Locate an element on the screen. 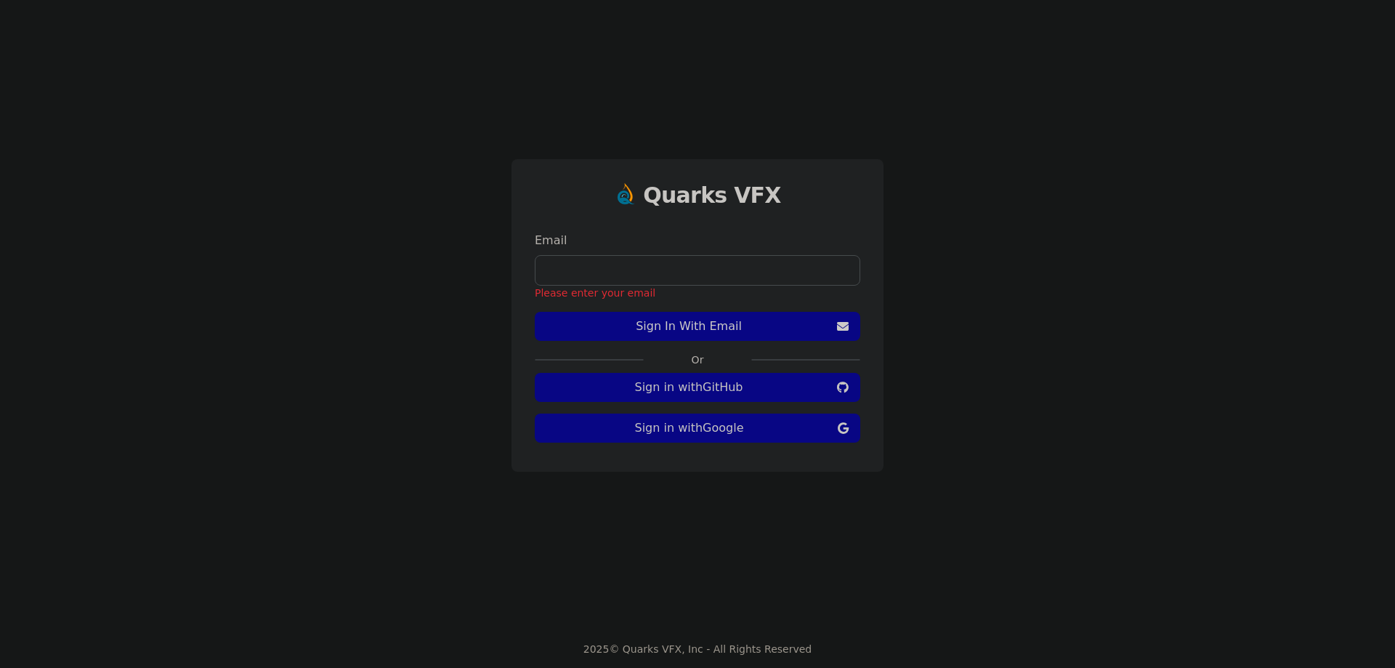  span: Sign in with Google is located at coordinates (689, 428).